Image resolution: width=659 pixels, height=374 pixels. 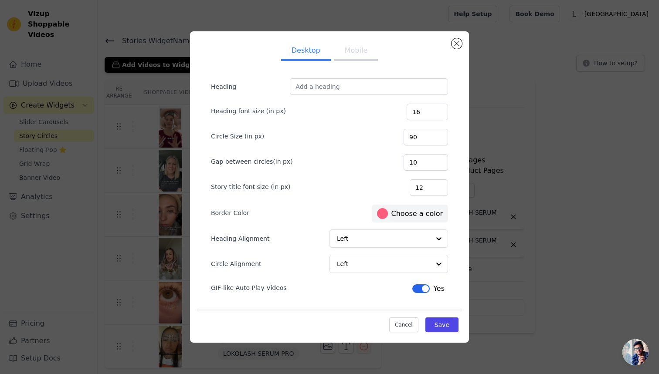 What do you see at coordinates (237, 264) in the screenshot?
I see `label: Circle Alignment` at bounding box center [237, 264].